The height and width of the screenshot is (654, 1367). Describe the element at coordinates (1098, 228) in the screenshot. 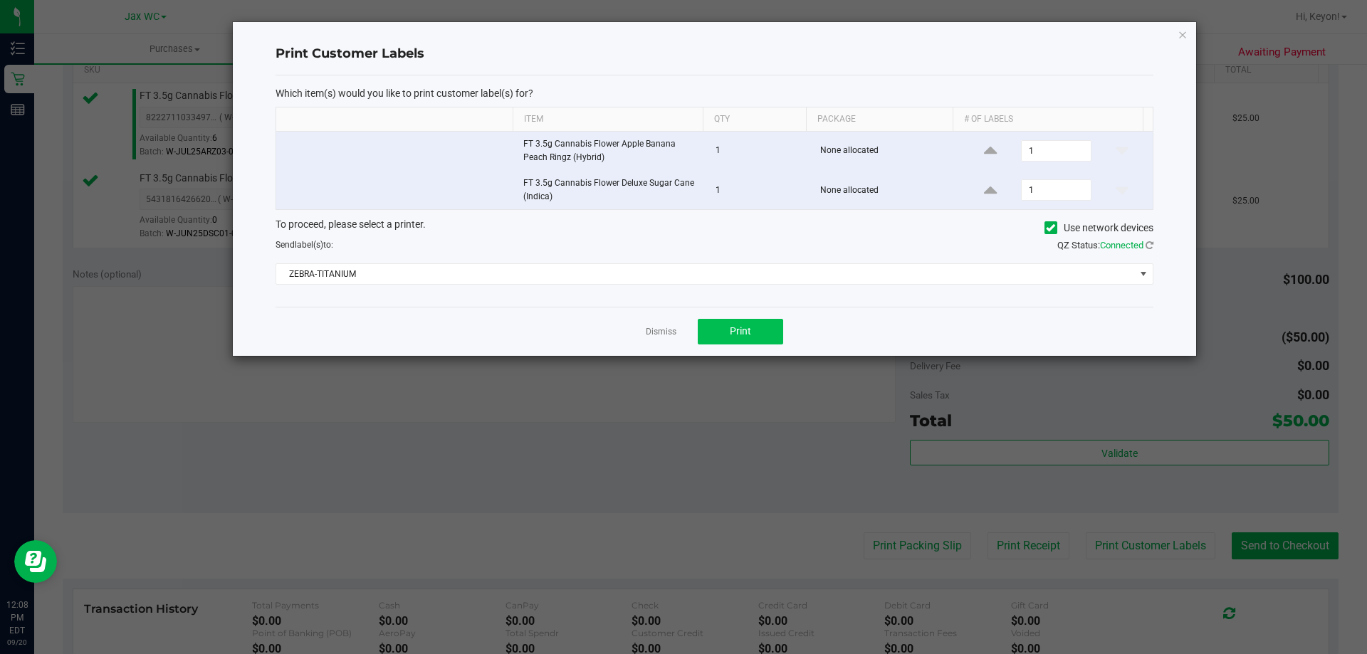

I see `label: Use network devices` at that location.